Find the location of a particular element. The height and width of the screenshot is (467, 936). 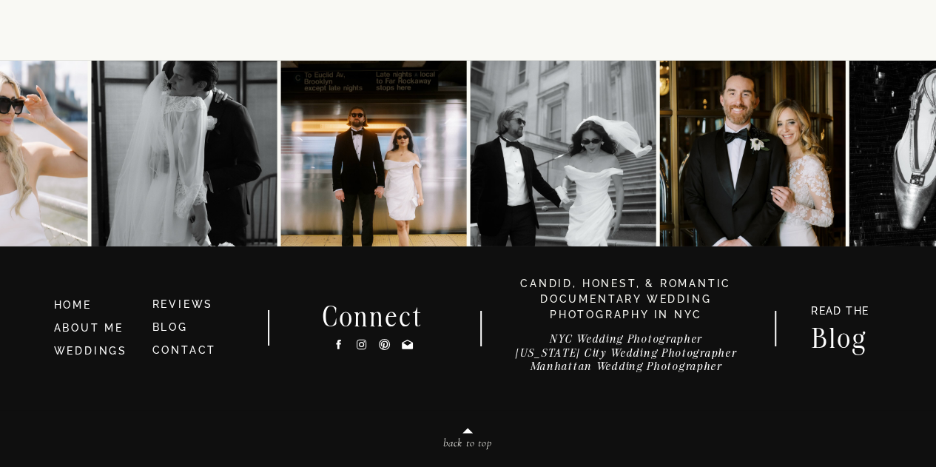

img: Anna & Felipe — embracing the moment, and the magic follows. is located at coordinates (184, 153).